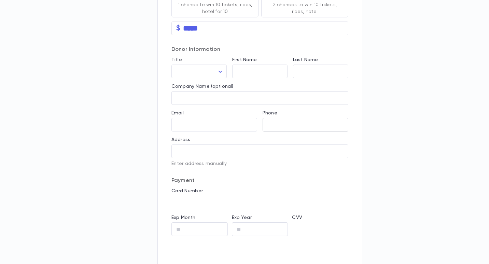  I want to click on label: Company Name (optional), so click(202, 86).